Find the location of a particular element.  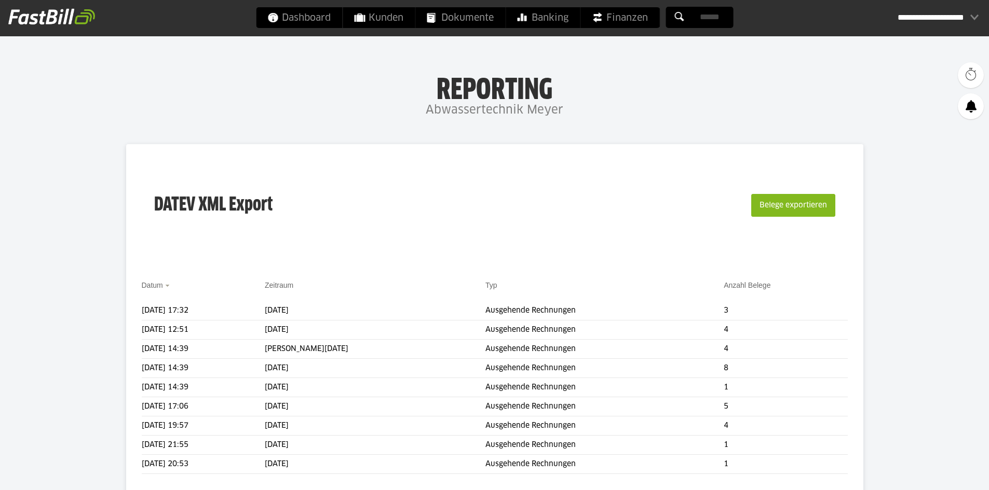

a: Kunden is located at coordinates (378, 18).